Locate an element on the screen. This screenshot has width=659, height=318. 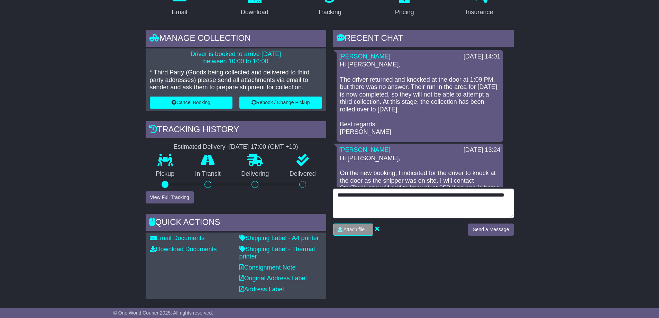
button: Send a Message is located at coordinates (490, 229).